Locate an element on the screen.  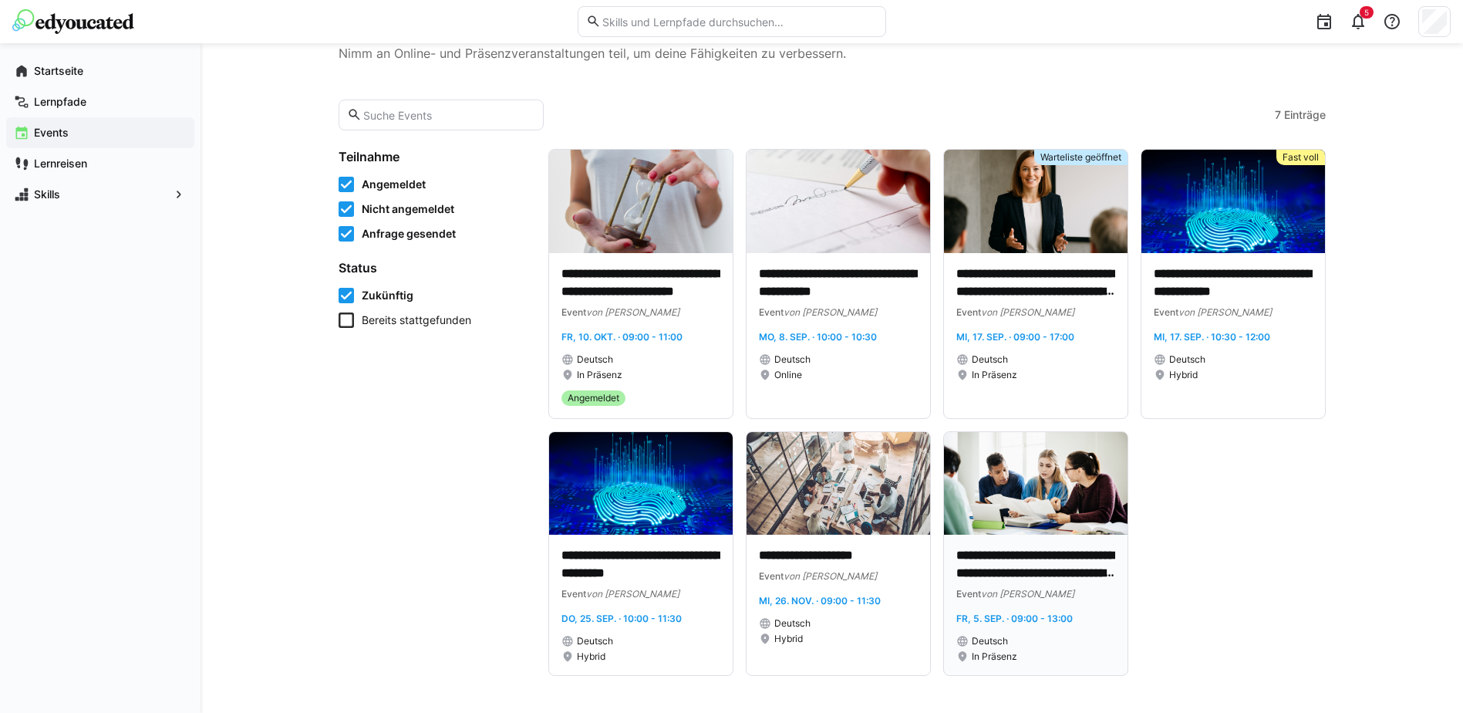
span: Warteliste geöffnet is located at coordinates (1081, 157).